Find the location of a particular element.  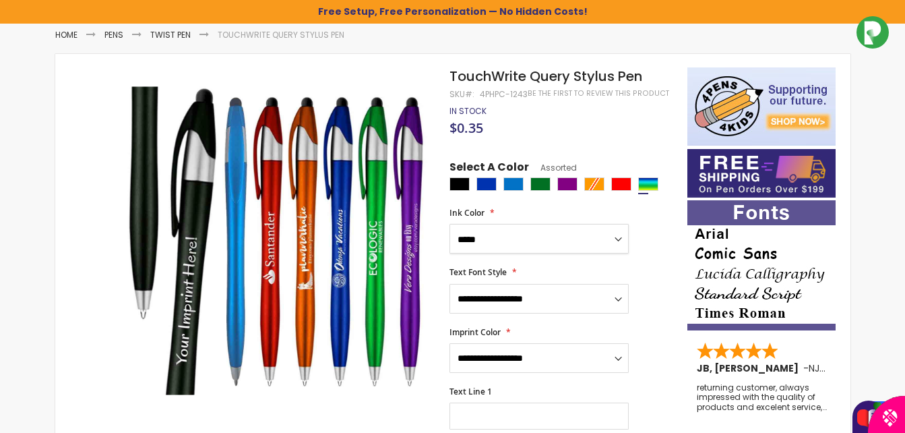

div: Blue is located at coordinates (487, 184).